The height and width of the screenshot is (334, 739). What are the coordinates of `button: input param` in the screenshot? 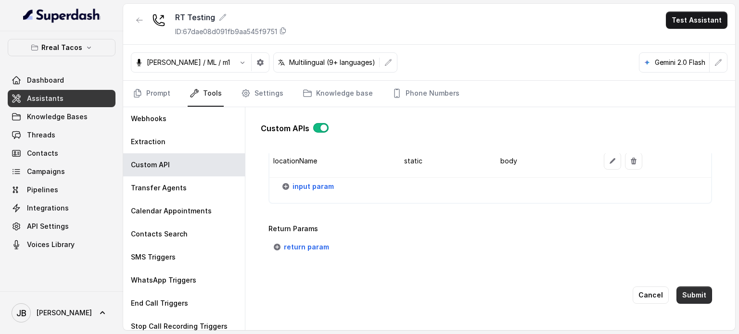 It's located at (308, 187).